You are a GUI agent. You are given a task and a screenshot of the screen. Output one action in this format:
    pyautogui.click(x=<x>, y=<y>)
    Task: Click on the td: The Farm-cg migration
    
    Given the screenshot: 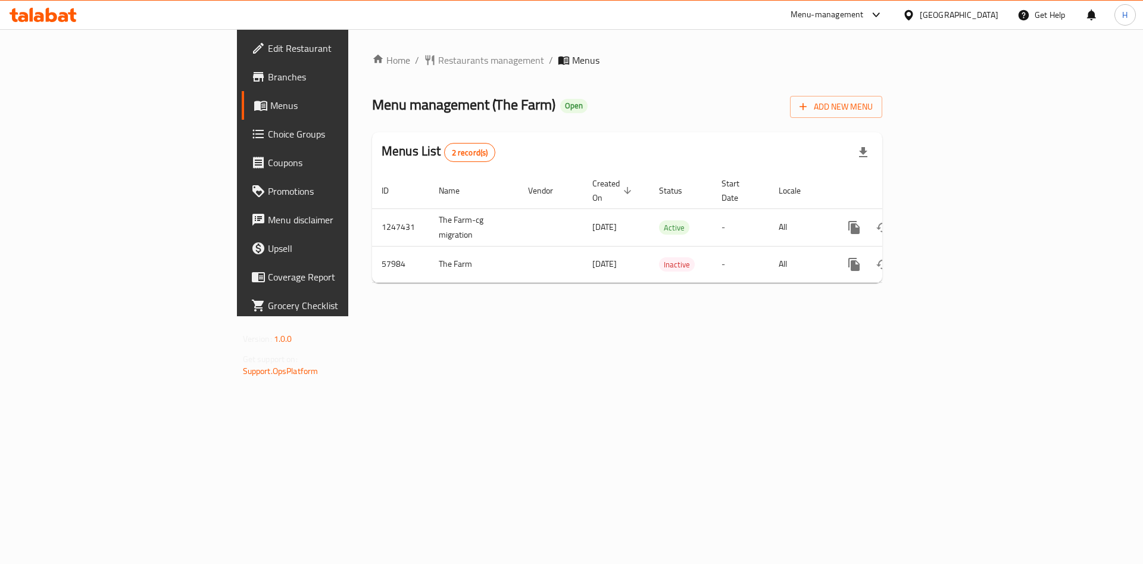 What is the action you would take?
    pyautogui.click(x=474, y=227)
    